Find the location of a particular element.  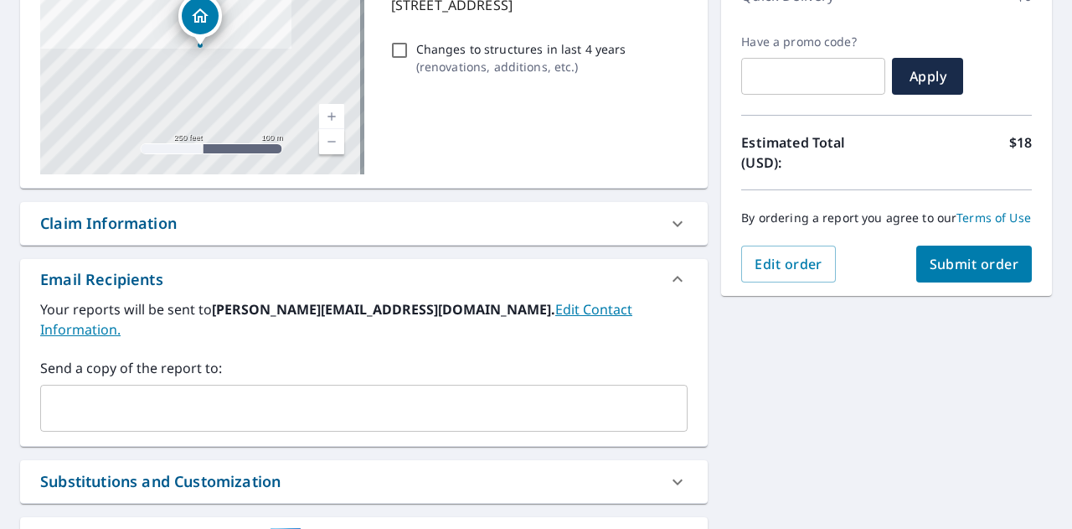

button: Edit order is located at coordinates (788, 264).